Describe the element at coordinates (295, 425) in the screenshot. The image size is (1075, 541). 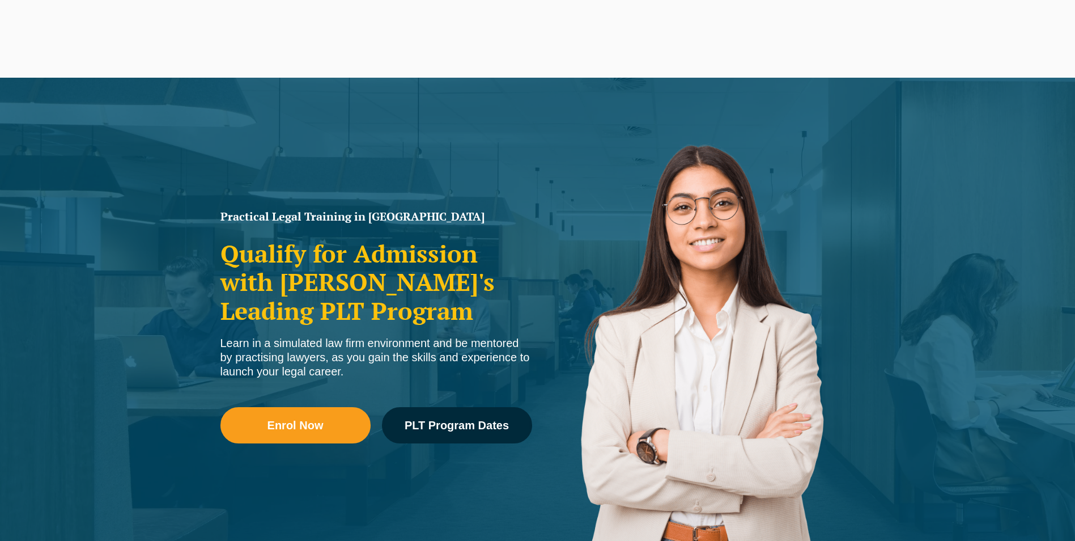
I see `a: Enrol Now` at that location.